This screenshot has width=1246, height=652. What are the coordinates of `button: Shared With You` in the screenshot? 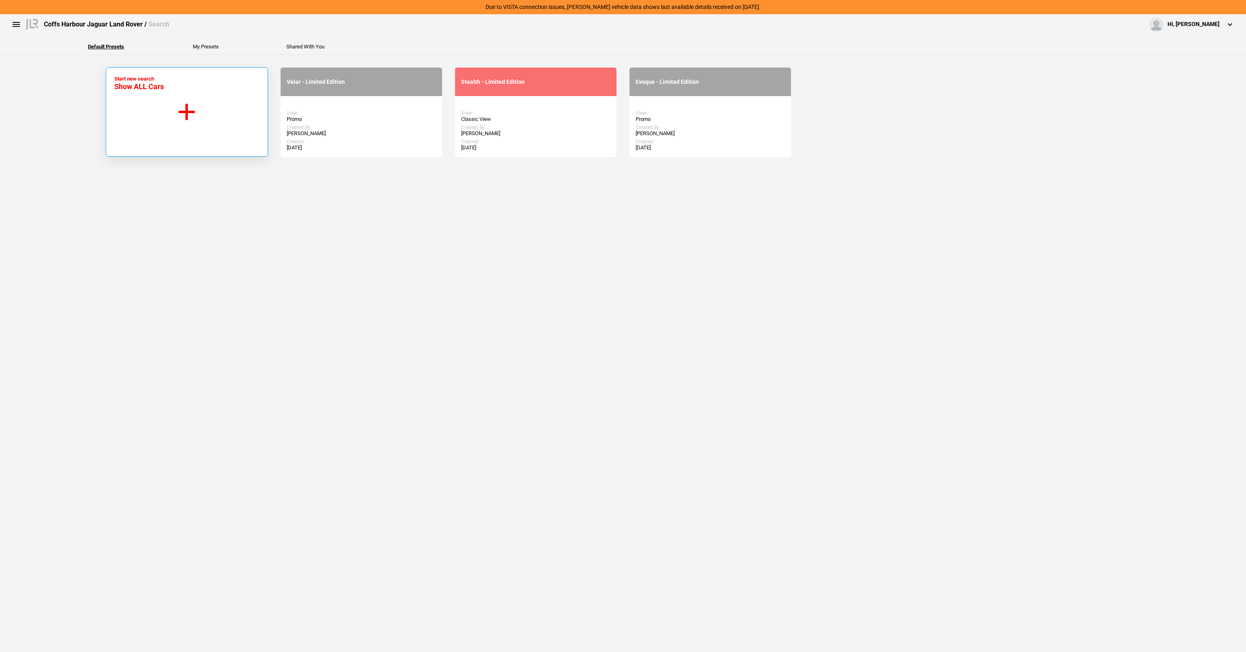 It's located at (305, 46).